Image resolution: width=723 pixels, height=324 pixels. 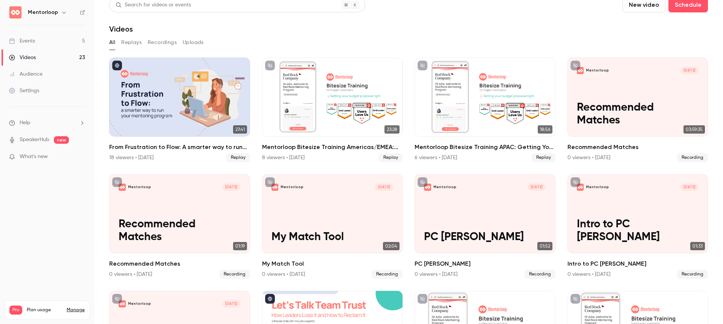 I want to click on span: 23, so click(x=72, y=318).